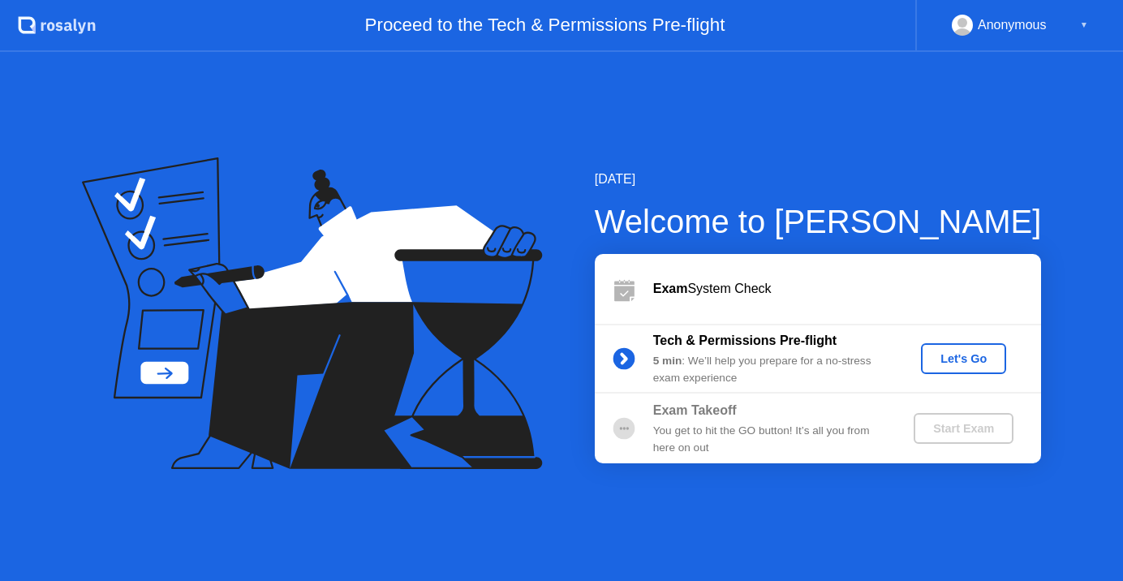 This screenshot has height=581, width=1123. What do you see at coordinates (963, 428) in the screenshot?
I see `div: Start Exam` at bounding box center [963, 428].